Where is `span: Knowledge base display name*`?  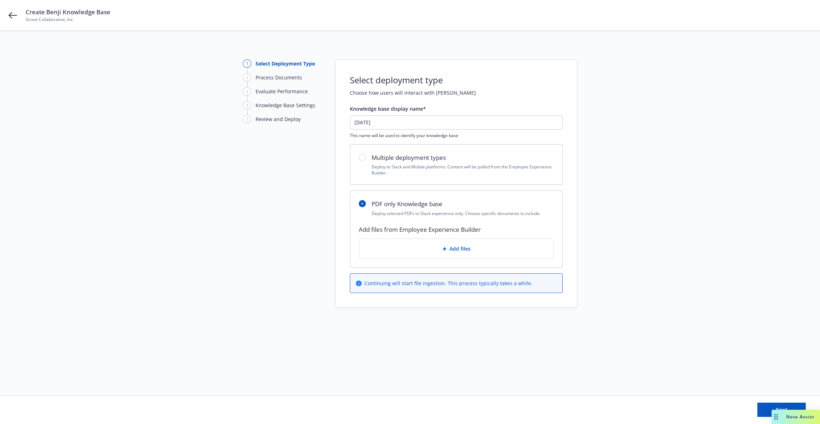
span: Knowledge base display name* is located at coordinates (388, 109).